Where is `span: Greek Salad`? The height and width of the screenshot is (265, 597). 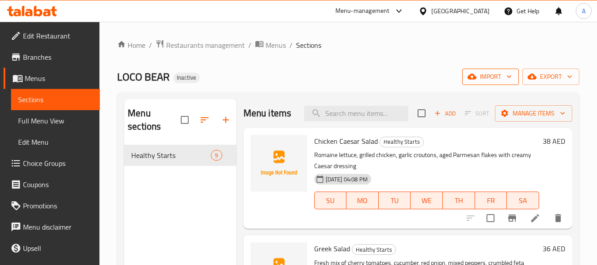 span: Greek Salad is located at coordinates (332, 248).